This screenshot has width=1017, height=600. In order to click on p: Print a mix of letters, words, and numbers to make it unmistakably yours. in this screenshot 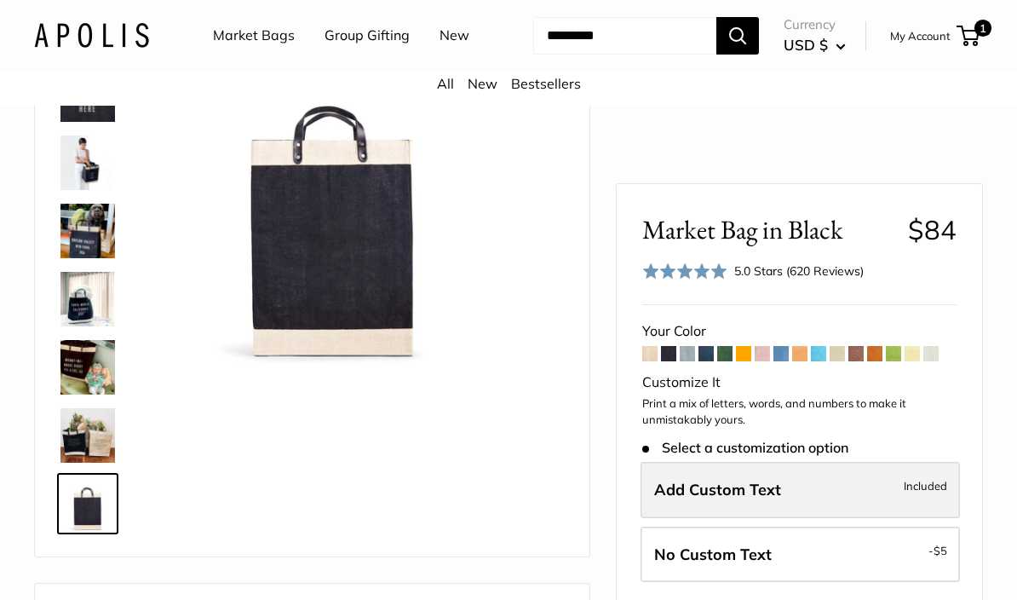, I will do `click(799, 411)`.